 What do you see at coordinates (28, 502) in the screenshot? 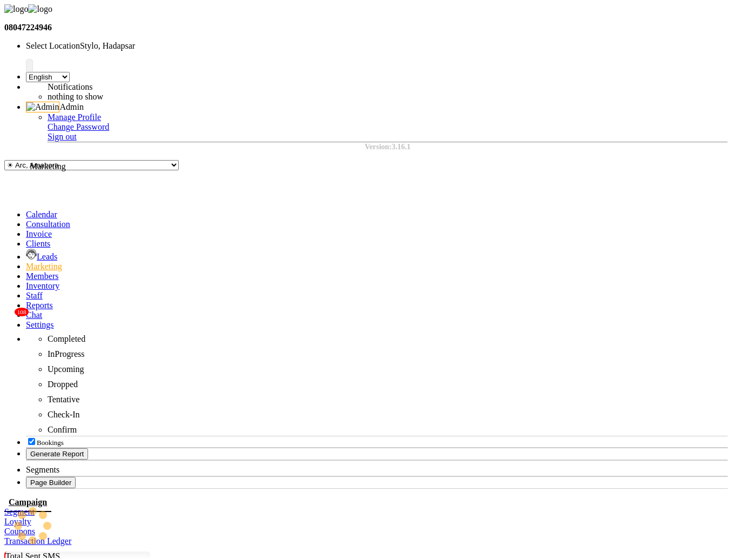
I see `a: Campaign` at bounding box center [28, 502].